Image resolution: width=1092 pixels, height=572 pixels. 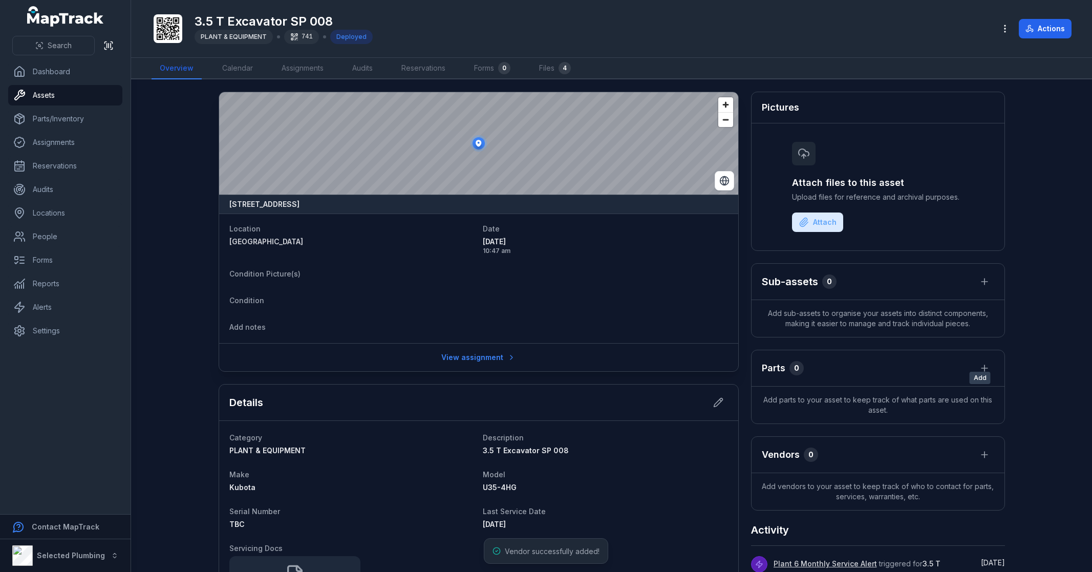 What do you see at coordinates (993, 562) in the screenshot?
I see `time: 9/18/2025, 8:45:00 AM` at bounding box center [993, 562].